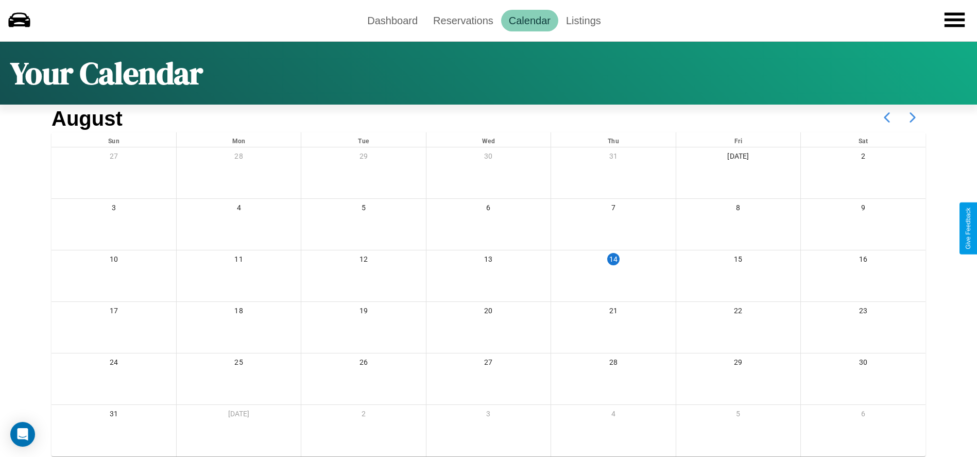  Describe the element at coordinates (363, 261) in the screenshot. I see `div: 12` at that location.